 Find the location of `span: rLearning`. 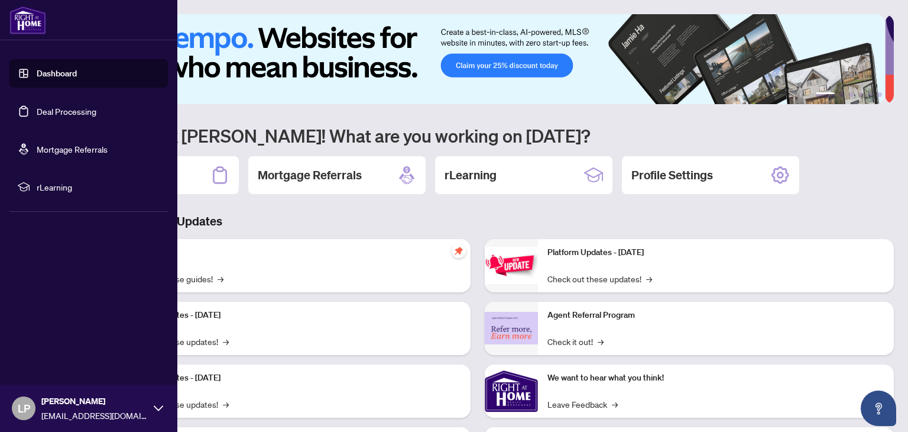

span: rLearning is located at coordinates (98, 187).